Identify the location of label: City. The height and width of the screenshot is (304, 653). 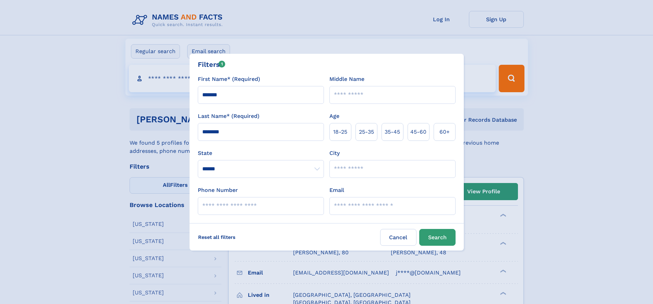
(335, 153).